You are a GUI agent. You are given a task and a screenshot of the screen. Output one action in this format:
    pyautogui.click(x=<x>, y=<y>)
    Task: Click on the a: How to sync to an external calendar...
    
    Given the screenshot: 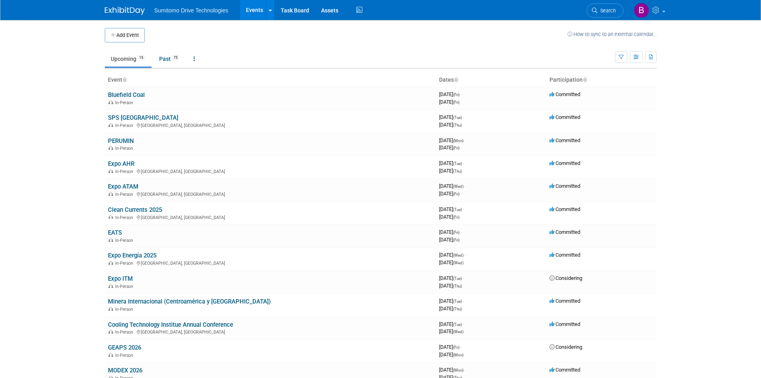 What is the action you would take?
    pyautogui.click(x=612, y=34)
    